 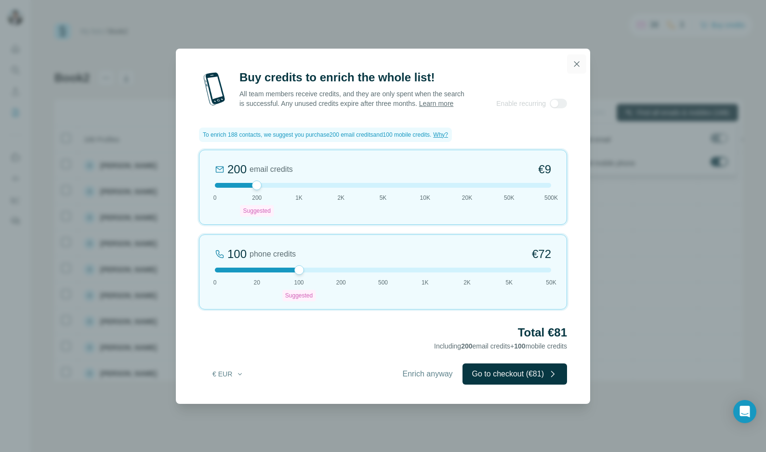 What do you see at coordinates (514, 374) in the screenshot?
I see `button: Go to checkout (€81)` at bounding box center [514, 374].